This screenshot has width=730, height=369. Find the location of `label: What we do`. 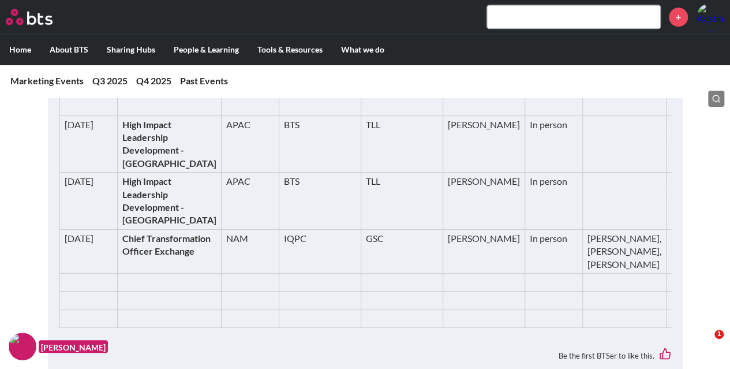

label: What we do is located at coordinates (362, 50).